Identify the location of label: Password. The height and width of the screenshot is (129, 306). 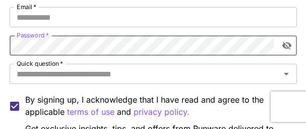
(33, 35).